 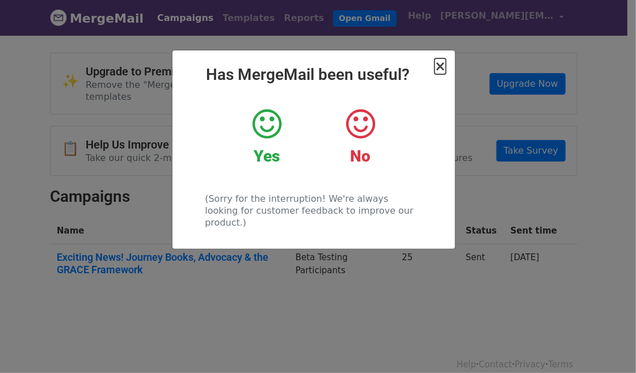 I want to click on p: (Sorry for the interruption! We're always looking for customer feedback to improve our product.), so click(x=313, y=211).